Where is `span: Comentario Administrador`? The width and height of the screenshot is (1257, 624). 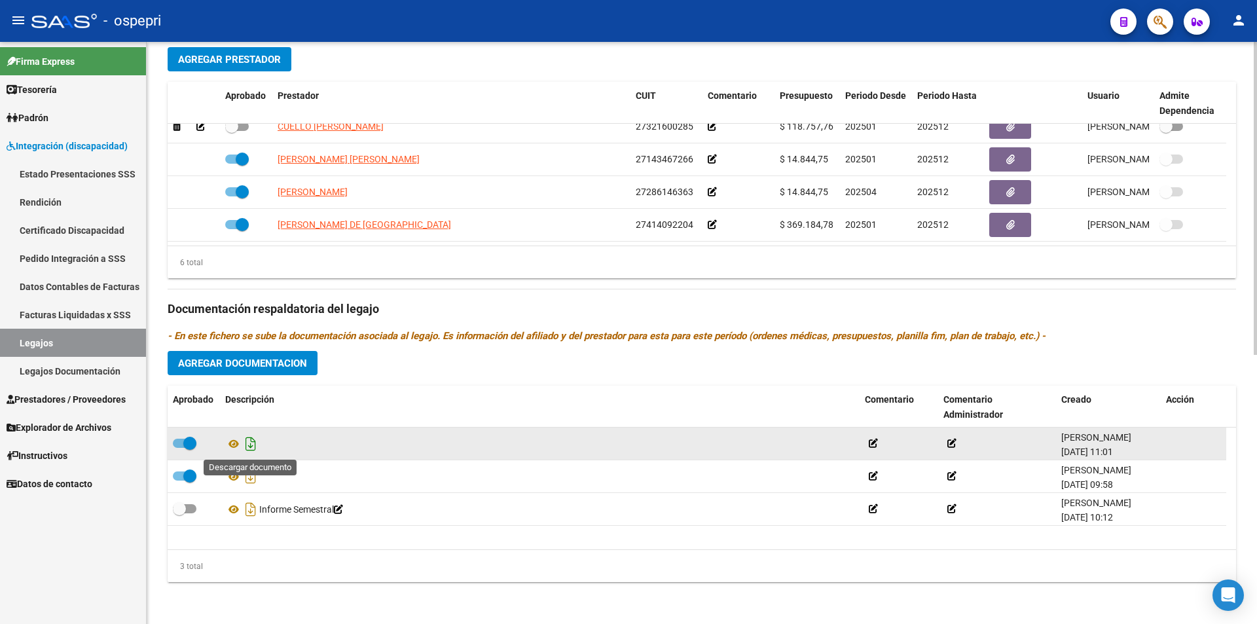 span: Comentario Administrador is located at coordinates (973, 407).